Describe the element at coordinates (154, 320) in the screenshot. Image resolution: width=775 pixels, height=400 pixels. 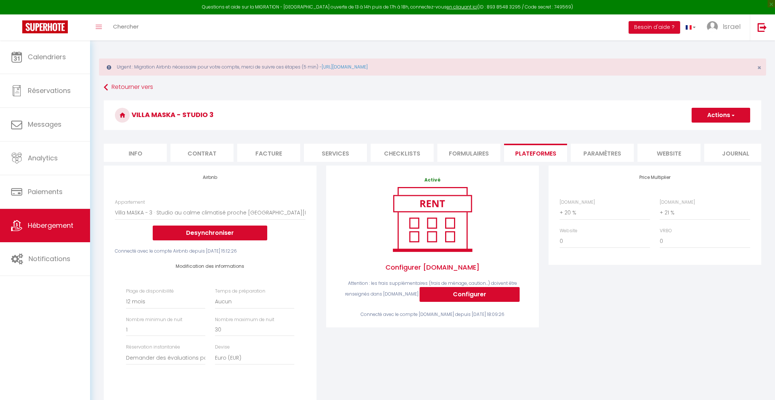
I see `label: Nombre minimun de nuit` at that location.